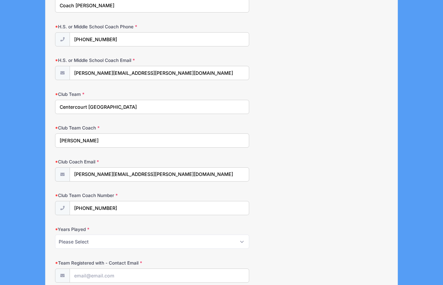 The height and width of the screenshot is (285, 443). I want to click on label: Years Played, so click(110, 229).